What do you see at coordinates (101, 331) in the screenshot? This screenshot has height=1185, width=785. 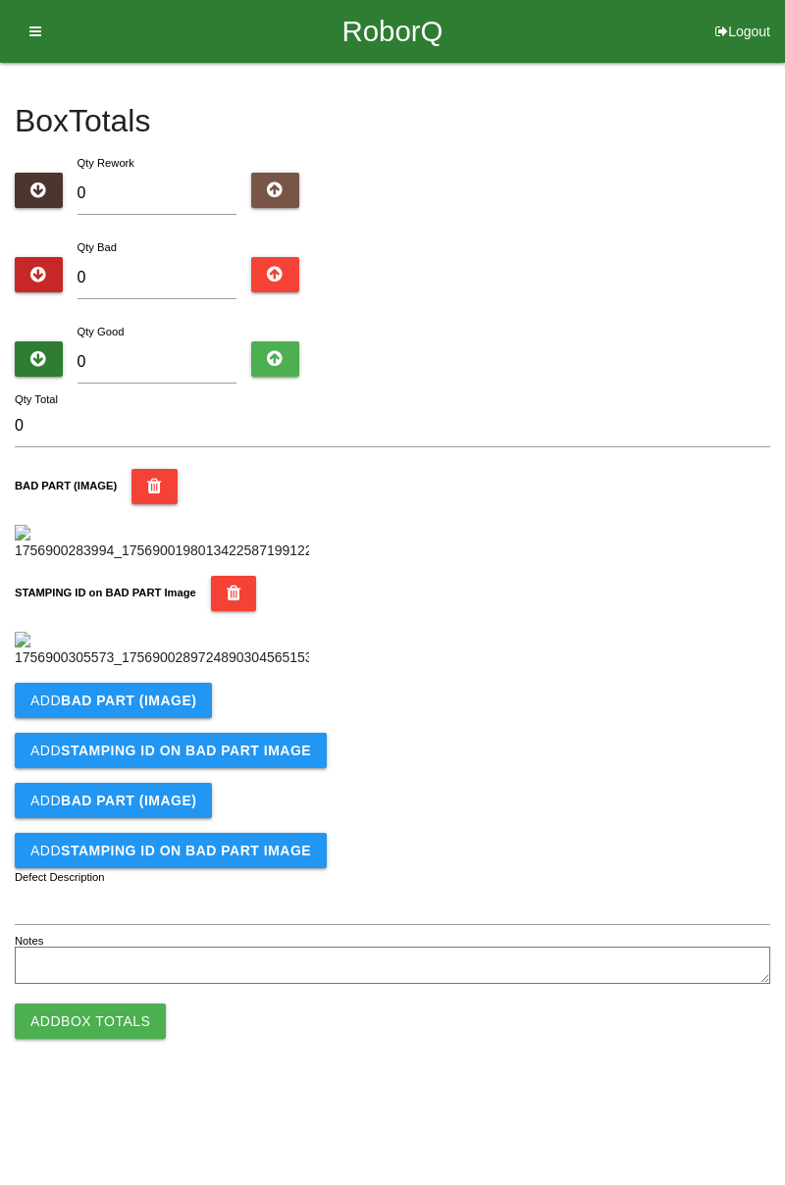 I see `label: Qty Good` at bounding box center [101, 331].